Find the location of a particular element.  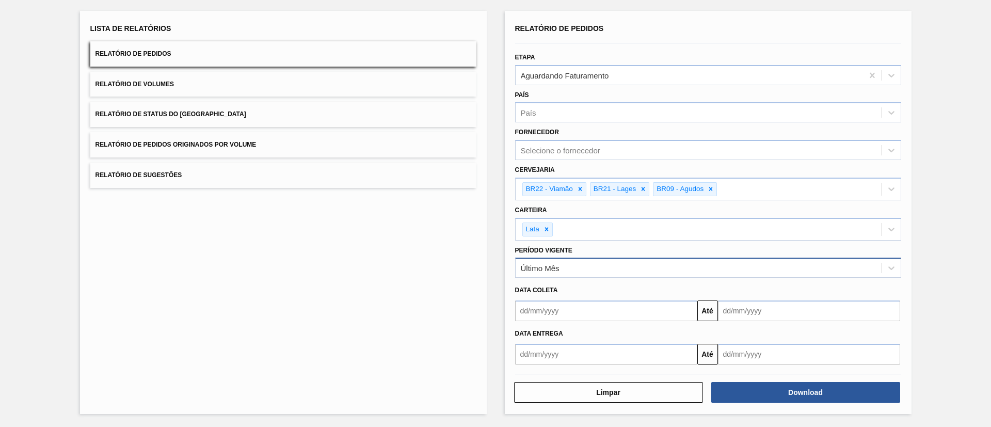

span: Data entrega is located at coordinates (539, 333).